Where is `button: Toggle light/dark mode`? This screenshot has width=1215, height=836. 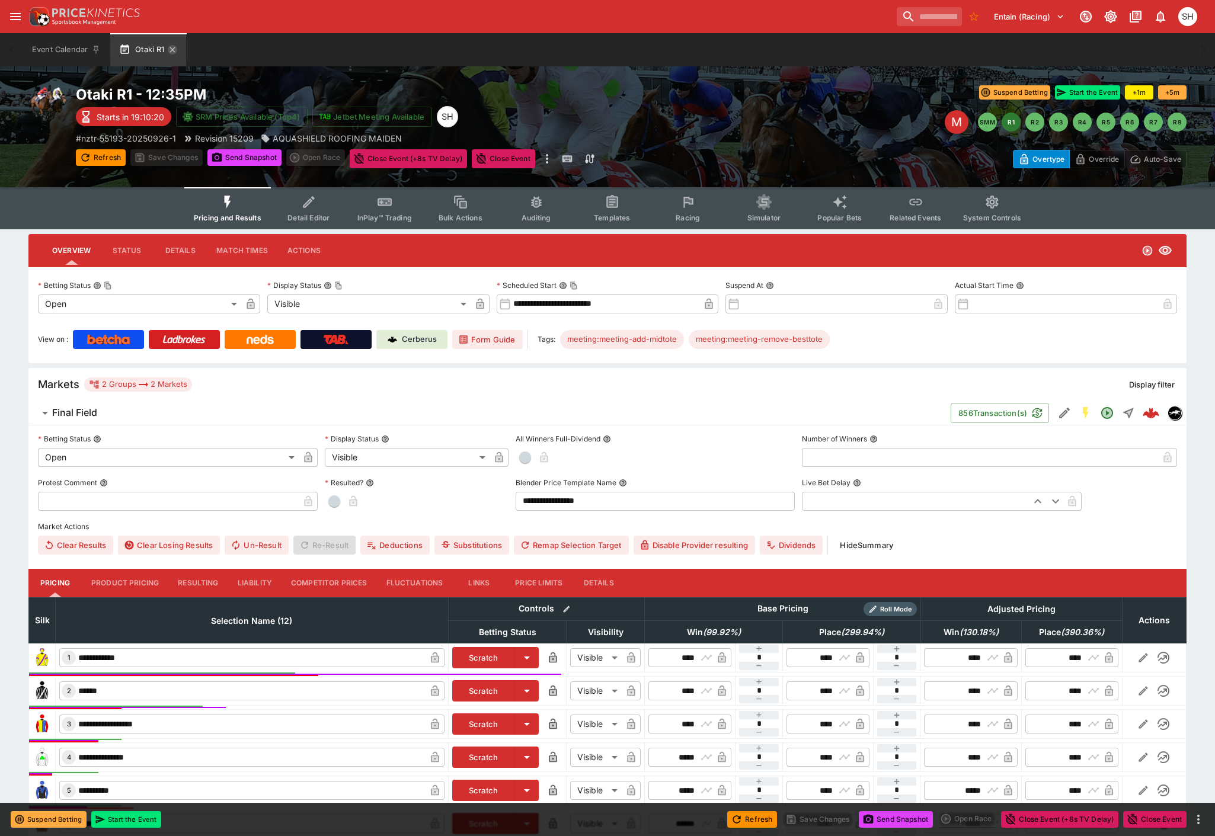
button: Toggle light/dark mode is located at coordinates (1111, 17).